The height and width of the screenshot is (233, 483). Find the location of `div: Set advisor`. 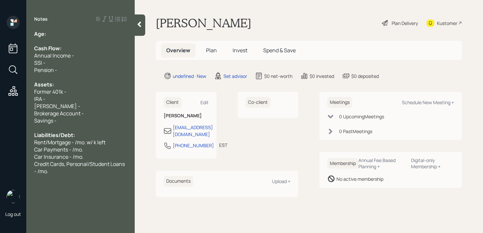

div: Set advisor is located at coordinates (235, 76).